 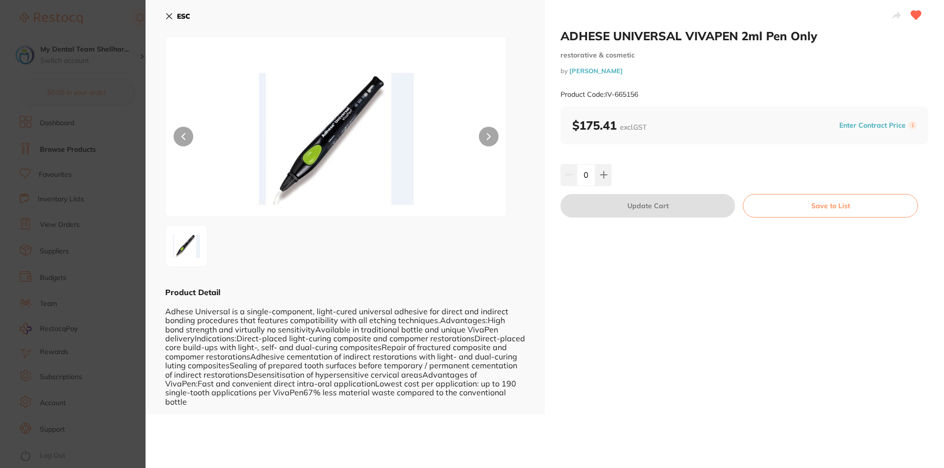 What do you see at coordinates (744, 55) in the screenshot?
I see `small: restorative & cosmetic` at bounding box center [744, 55].